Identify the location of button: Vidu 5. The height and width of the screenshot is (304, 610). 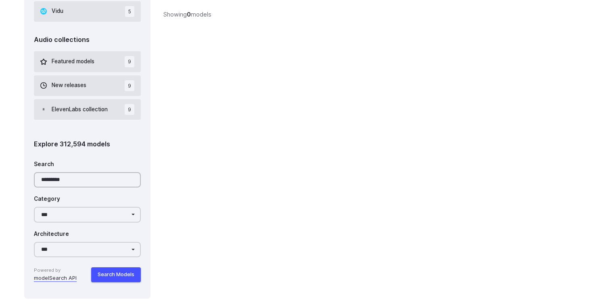
(87, 11).